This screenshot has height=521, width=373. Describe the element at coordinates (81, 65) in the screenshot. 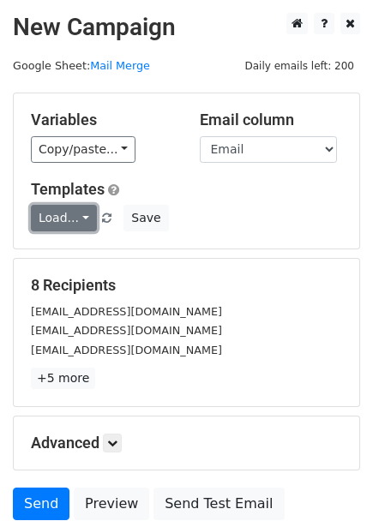

I see `small: Google Sheet:` at that location.